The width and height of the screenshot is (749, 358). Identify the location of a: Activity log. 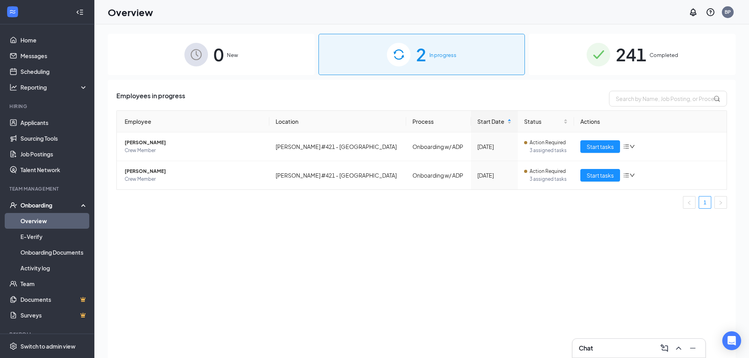
(54, 268).